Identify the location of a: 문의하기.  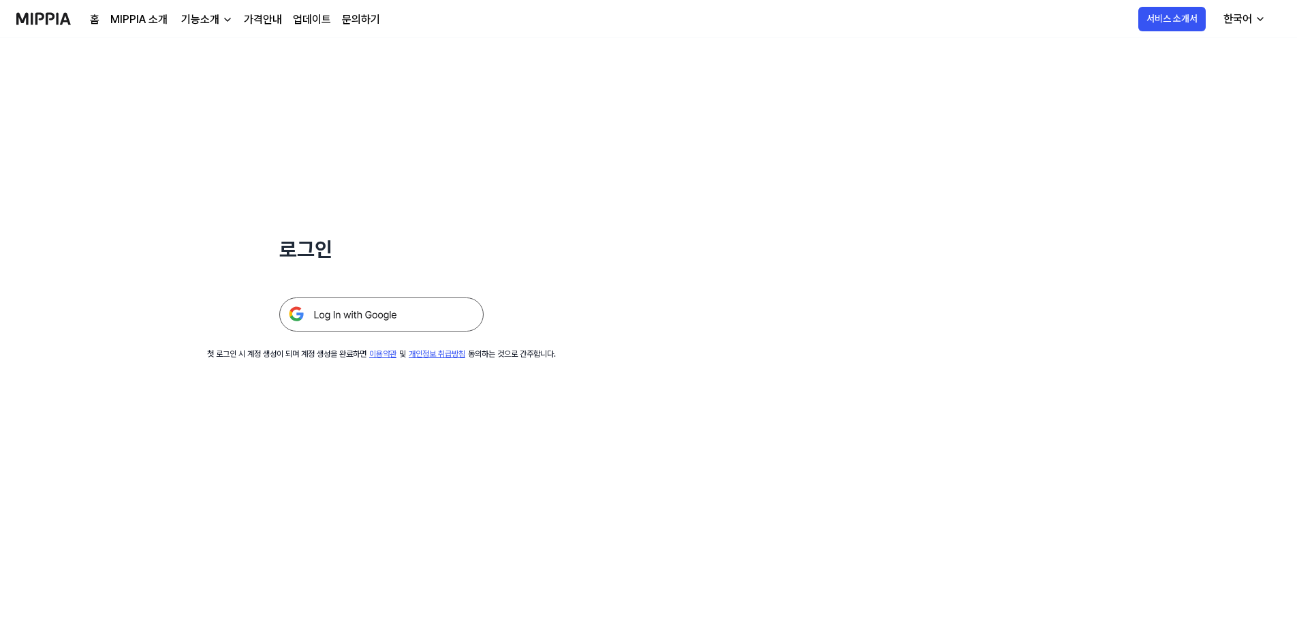
(361, 20).